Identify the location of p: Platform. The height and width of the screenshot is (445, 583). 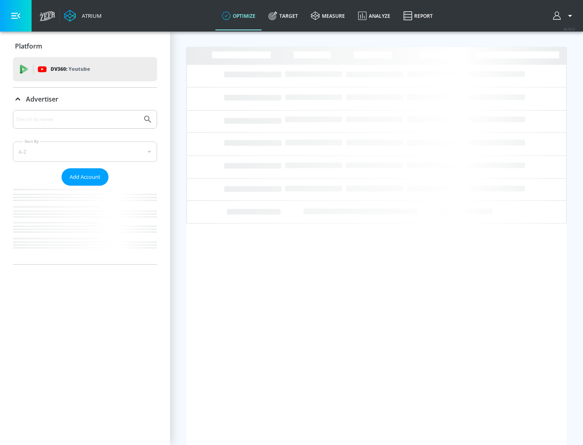
(28, 46).